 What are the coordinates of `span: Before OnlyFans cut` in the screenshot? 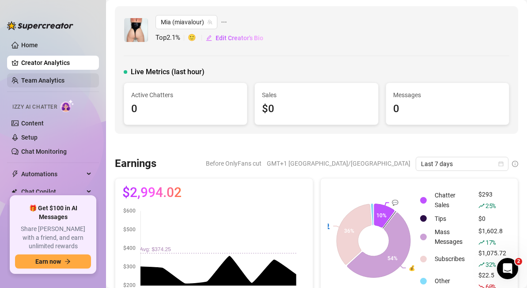 It's located at (234, 164).